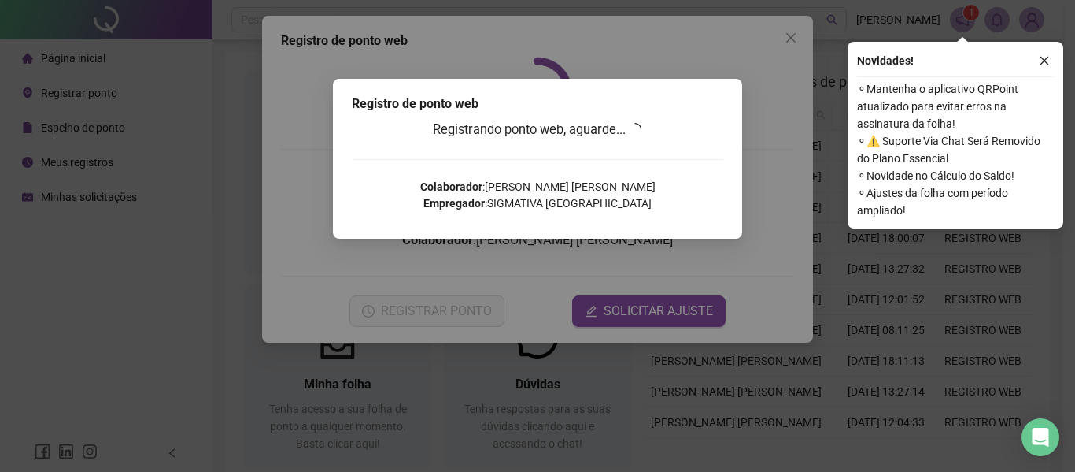 Image resolution: width=1075 pixels, height=472 pixels. What do you see at coordinates (956, 176) in the screenshot?
I see `span: ⚬ Novidade no Cálculo do Saldo!` at bounding box center [956, 176].